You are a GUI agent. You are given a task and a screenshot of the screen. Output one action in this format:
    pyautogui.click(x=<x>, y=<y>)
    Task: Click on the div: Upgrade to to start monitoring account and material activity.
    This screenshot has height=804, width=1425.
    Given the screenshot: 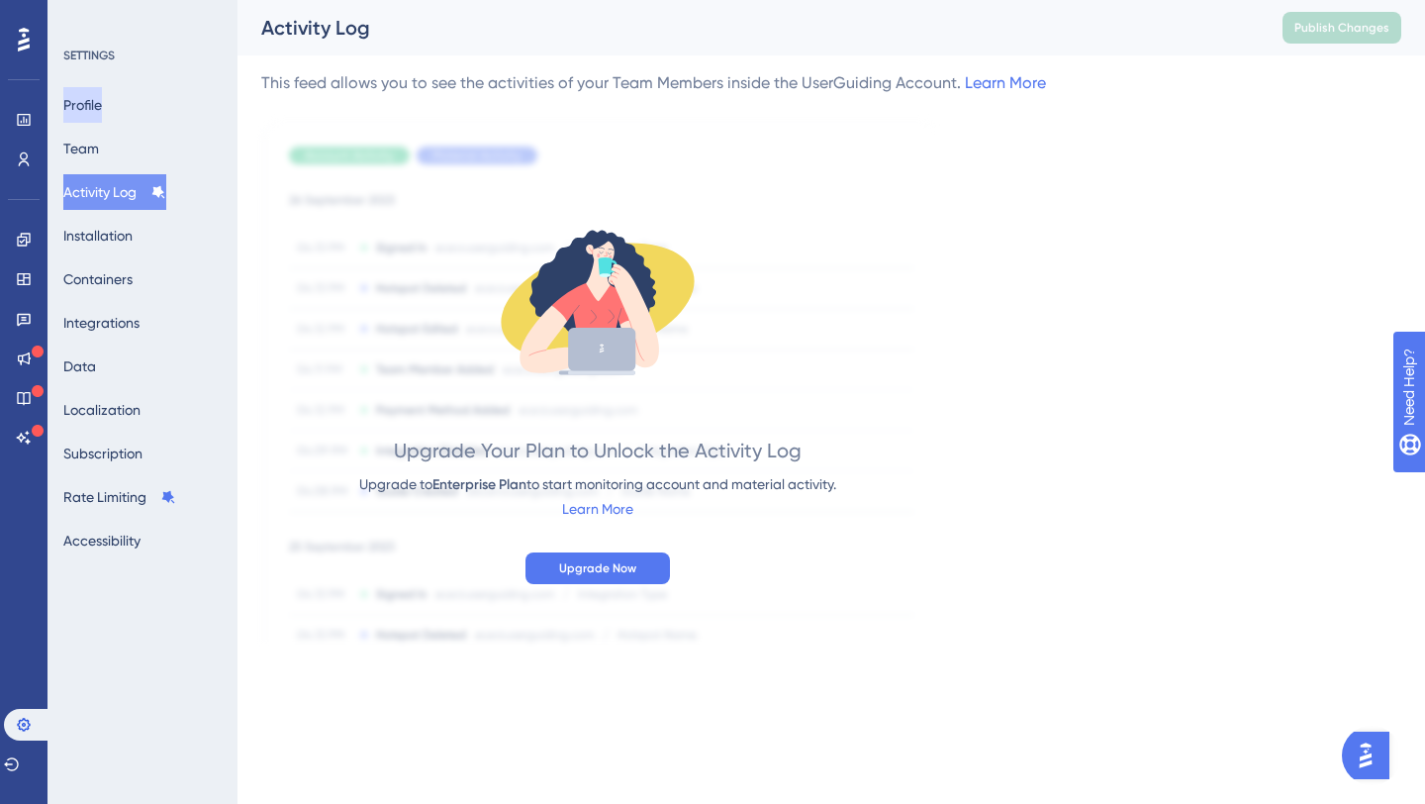 What is the action you would take?
    pyautogui.click(x=598, y=484)
    